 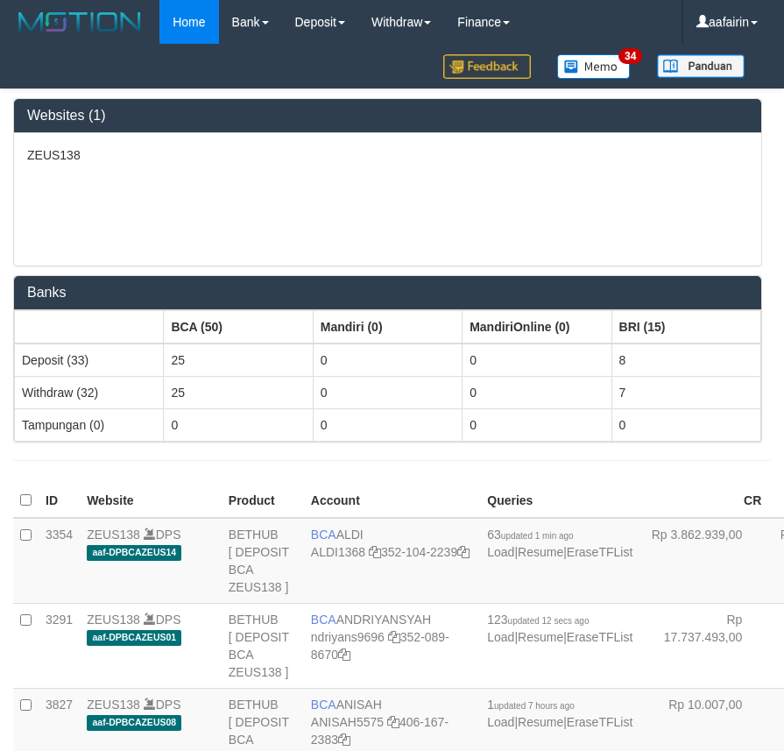 What do you see at coordinates (375, 552) in the screenshot?
I see `a: Copy ALDI1368 to clipboard` at bounding box center [375, 552].